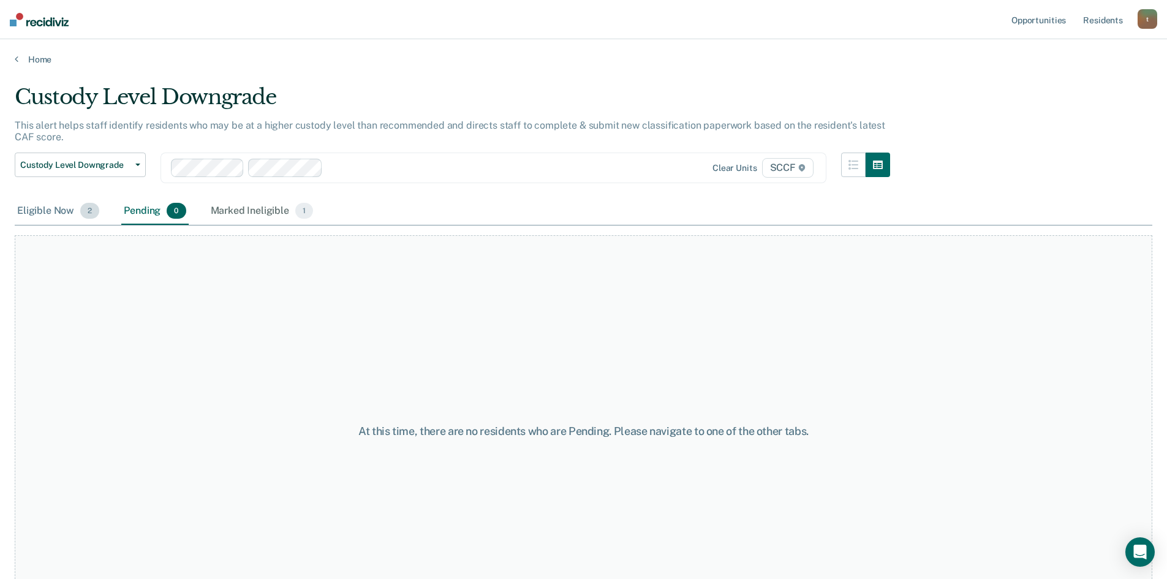 The image size is (1167, 579). I want to click on div: Open Intercom Messenger, so click(1140, 552).